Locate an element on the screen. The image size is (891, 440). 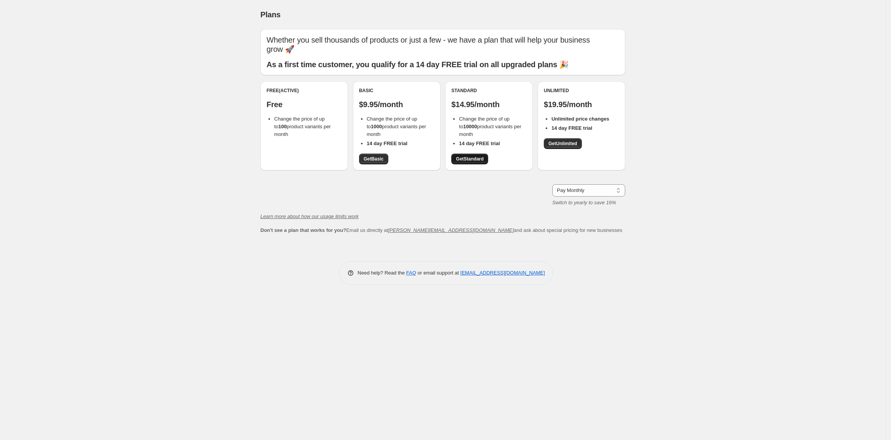
a: FAQ is located at coordinates (411, 273).